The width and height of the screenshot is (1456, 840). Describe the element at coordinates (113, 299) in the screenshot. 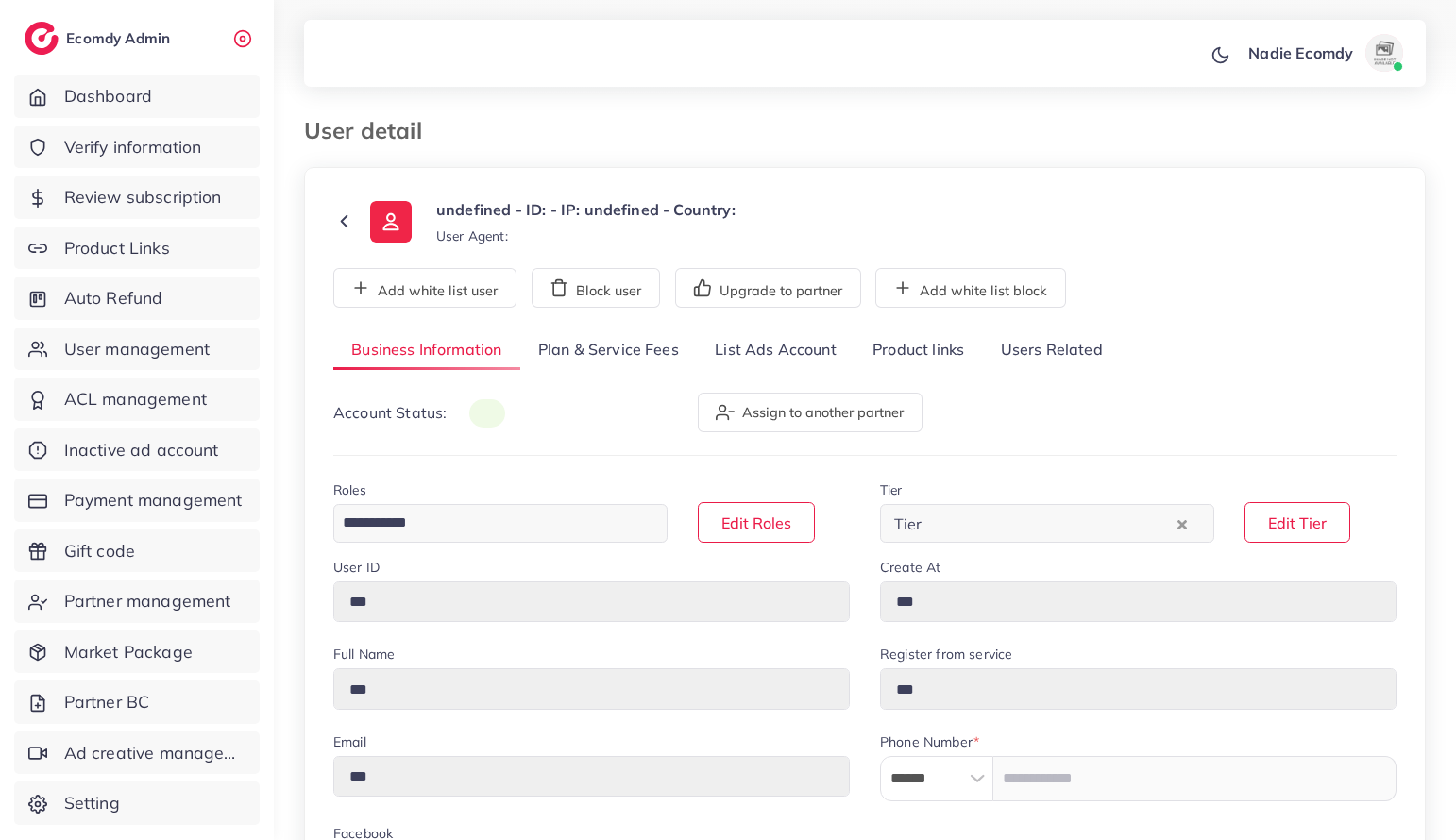

I see `span: Auto Refund` at that location.